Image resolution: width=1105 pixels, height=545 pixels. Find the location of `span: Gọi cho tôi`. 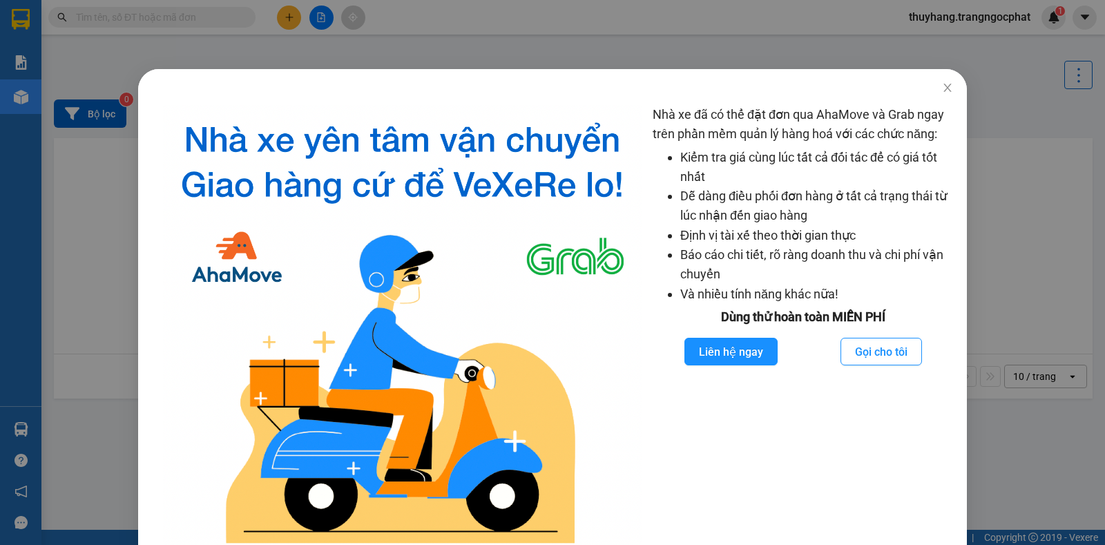

span: Gọi cho tôi is located at coordinates (881, 351).